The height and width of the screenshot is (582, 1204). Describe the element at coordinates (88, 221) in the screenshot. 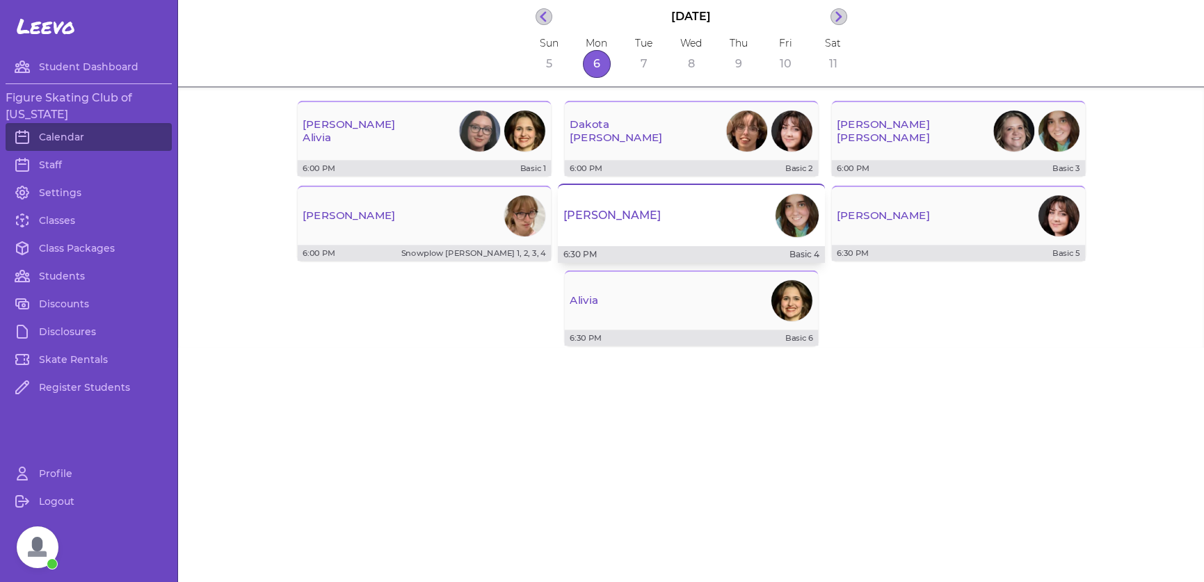

I see `a: Classes` at that location.